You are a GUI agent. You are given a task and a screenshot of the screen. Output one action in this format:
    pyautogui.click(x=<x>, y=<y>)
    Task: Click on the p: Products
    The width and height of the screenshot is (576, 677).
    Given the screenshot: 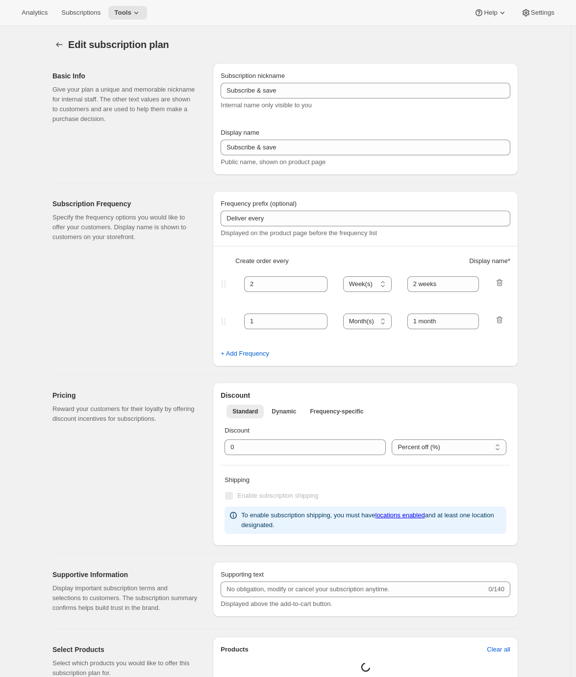 What is the action you would take?
    pyautogui.click(x=234, y=650)
    